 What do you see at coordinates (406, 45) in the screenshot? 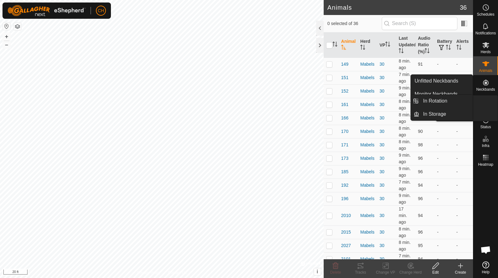
I see `th: Last Updated` at bounding box center [406, 45].